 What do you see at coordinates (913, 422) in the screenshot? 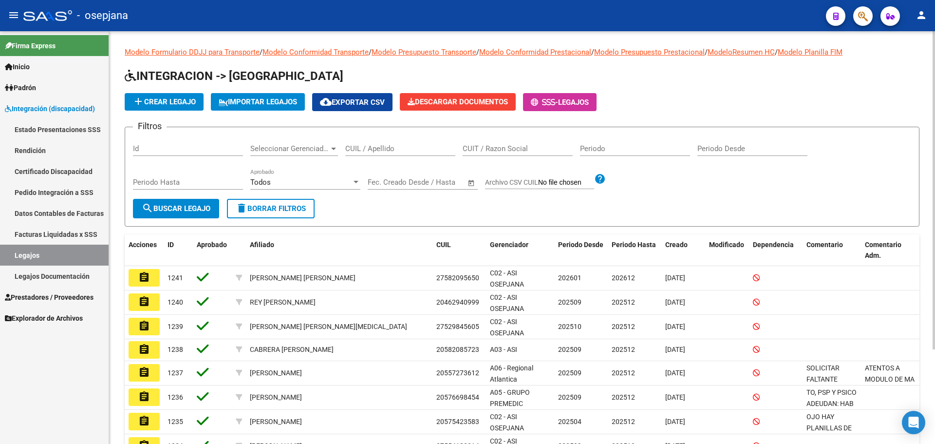
I see `div: Open Intercom Messenger` at bounding box center [913, 422].